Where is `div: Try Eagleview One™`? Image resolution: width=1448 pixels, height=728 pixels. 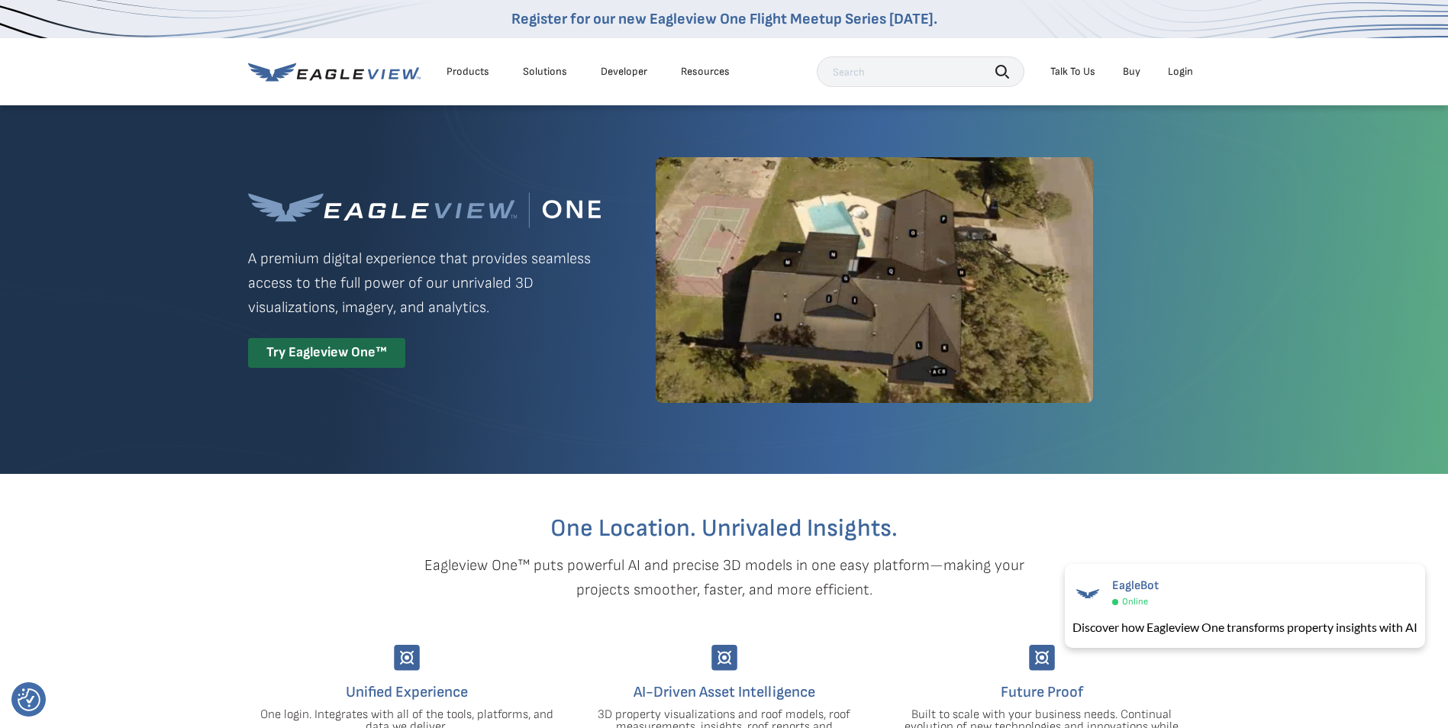 div: Try Eagleview One™ is located at coordinates (327, 353).